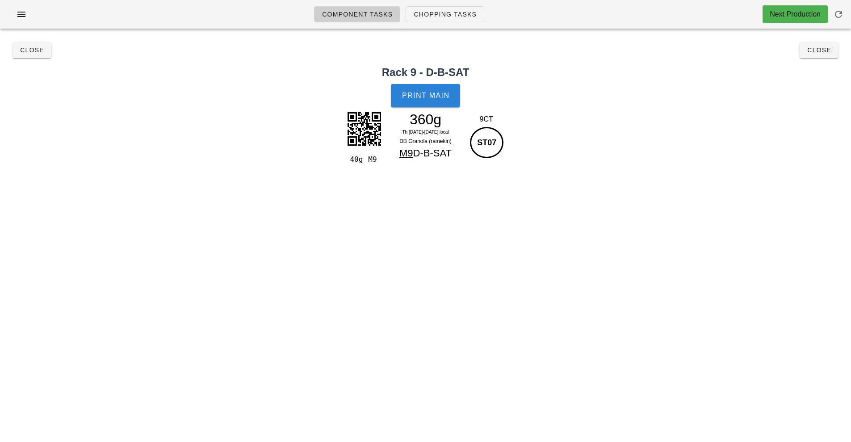 The image size is (851, 442). I want to click on a: Component Tasks, so click(357, 14).